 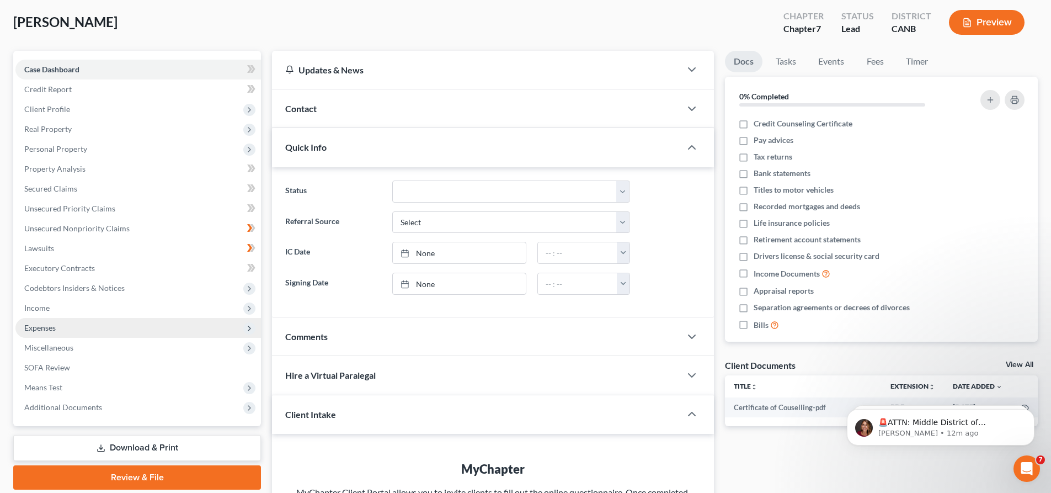 I want to click on span: Bank statements, so click(x=782, y=173).